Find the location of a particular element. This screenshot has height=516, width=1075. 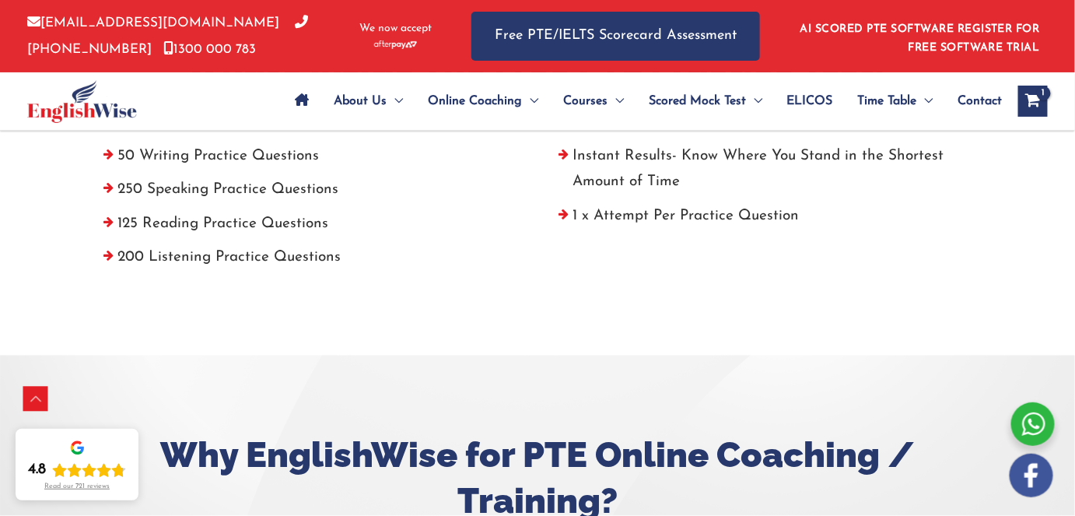

a: About UsMenu Toggle is located at coordinates (368, 101).